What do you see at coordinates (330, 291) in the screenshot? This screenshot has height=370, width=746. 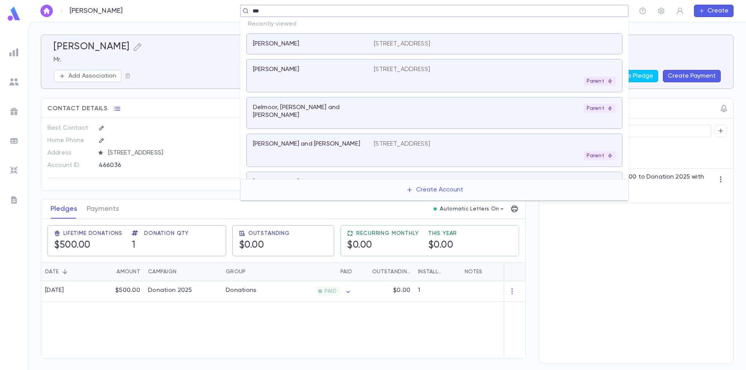 I see `span: PAID` at bounding box center [330, 291].